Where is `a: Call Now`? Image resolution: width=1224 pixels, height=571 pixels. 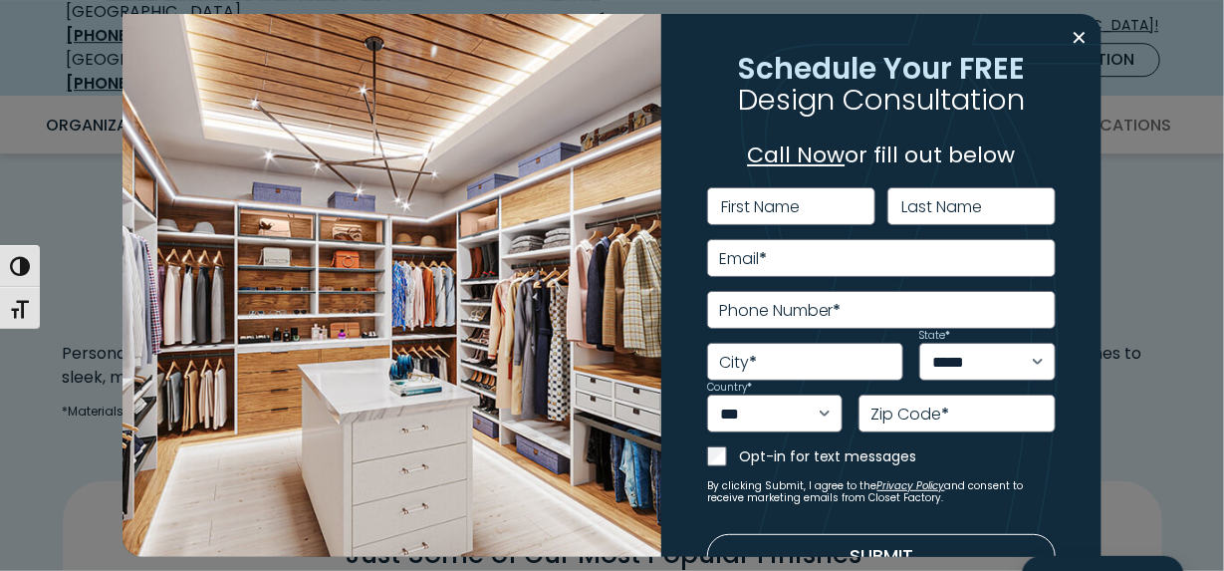 a: Call Now is located at coordinates (796, 154).